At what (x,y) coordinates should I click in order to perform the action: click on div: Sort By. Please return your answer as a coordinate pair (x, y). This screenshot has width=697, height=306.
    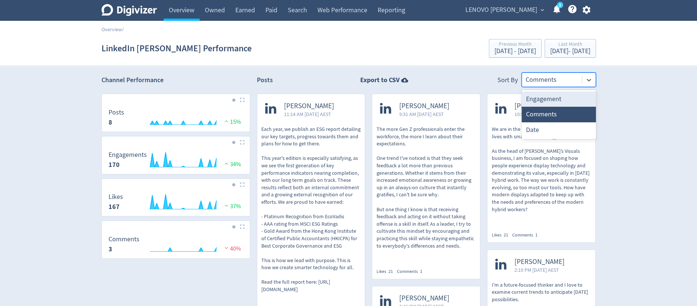
    Looking at the image, I should click on (507, 81).